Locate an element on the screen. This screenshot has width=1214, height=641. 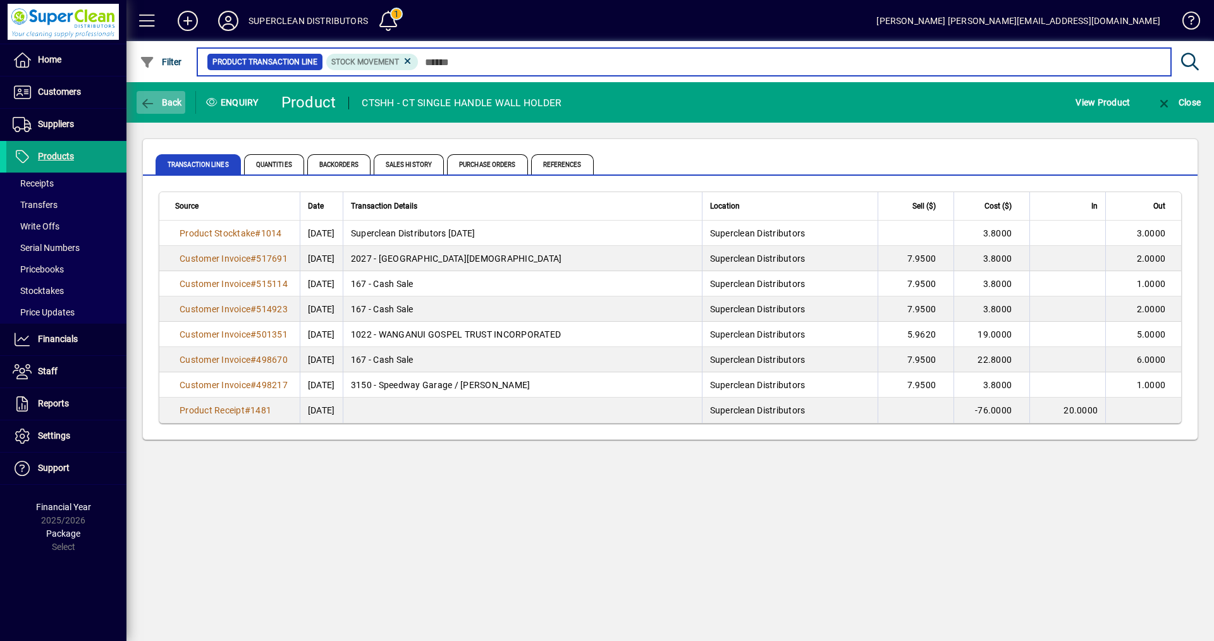
span: Financials is located at coordinates (58, 339).